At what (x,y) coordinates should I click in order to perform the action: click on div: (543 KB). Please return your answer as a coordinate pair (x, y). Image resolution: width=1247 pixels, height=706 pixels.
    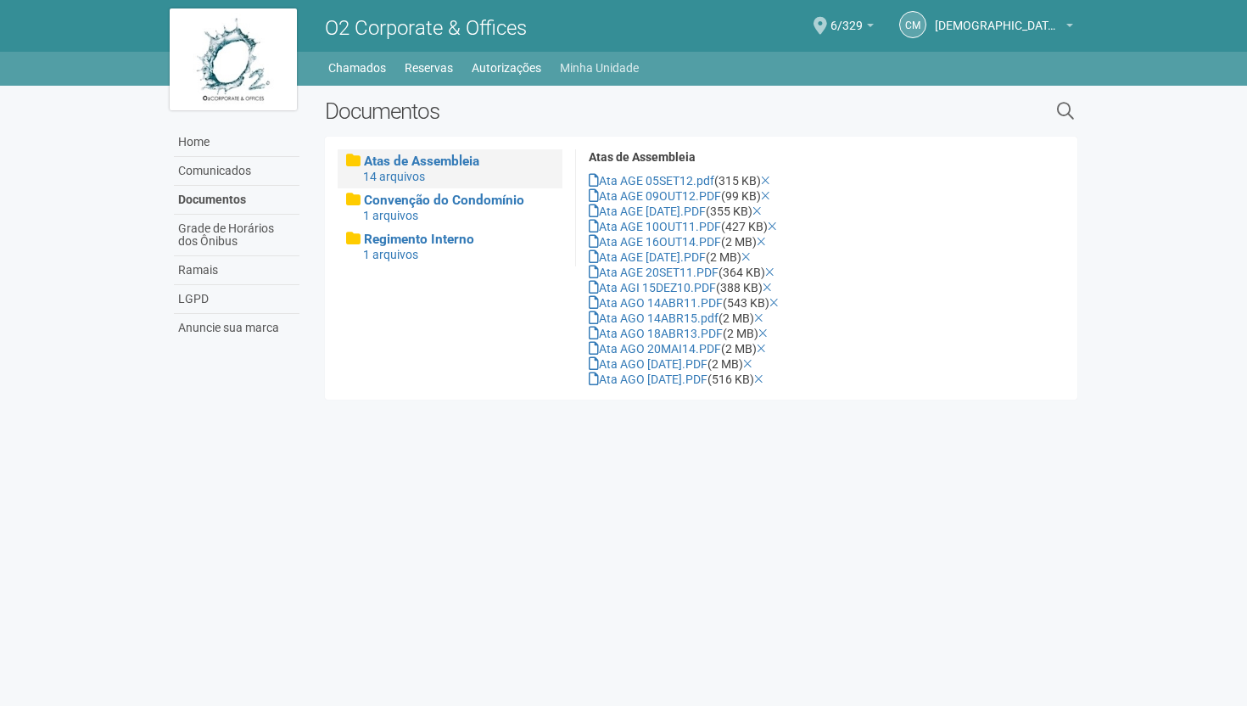
    Looking at the image, I should click on (826, 303).